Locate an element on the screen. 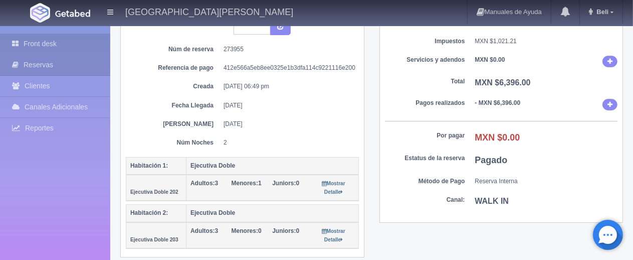  dt: Fecha Llegada is located at coordinates (173, 105).